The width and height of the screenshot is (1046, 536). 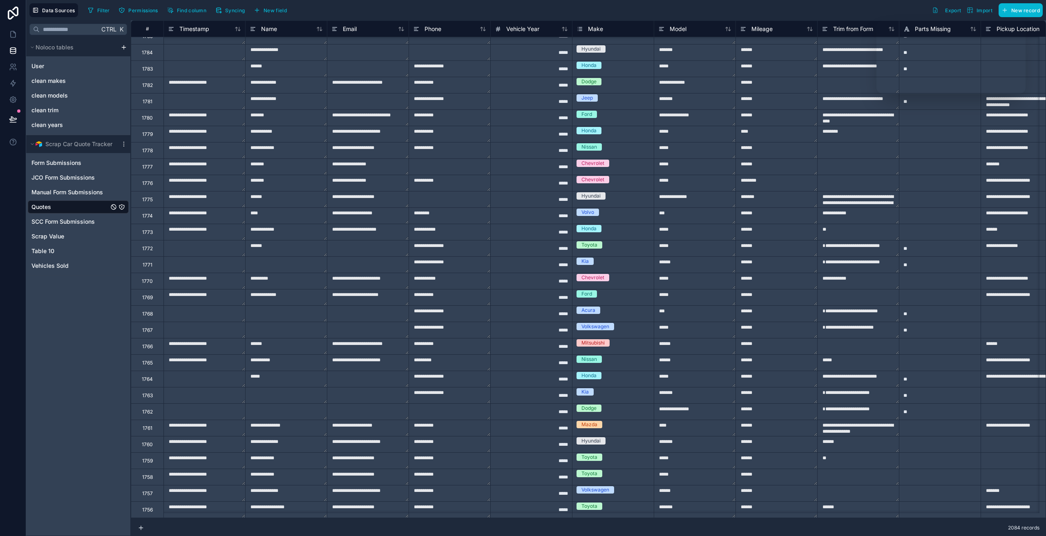 I want to click on div: 1779, so click(x=147, y=134).